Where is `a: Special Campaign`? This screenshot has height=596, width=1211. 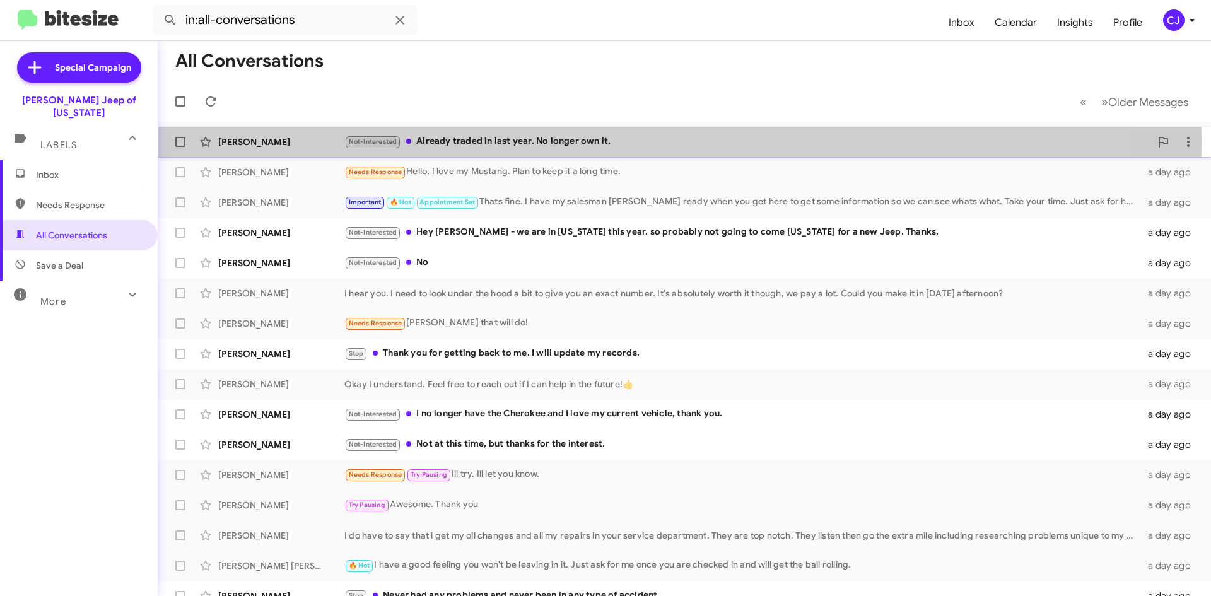 a: Special Campaign is located at coordinates (79, 67).